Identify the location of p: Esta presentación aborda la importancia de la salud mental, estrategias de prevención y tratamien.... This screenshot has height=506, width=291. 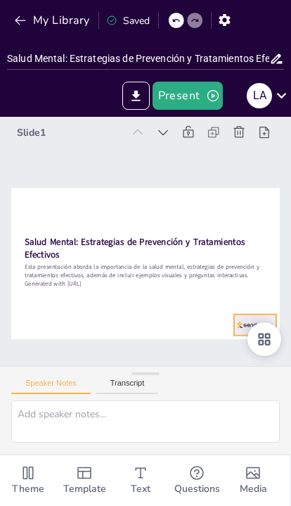
(128, 266).